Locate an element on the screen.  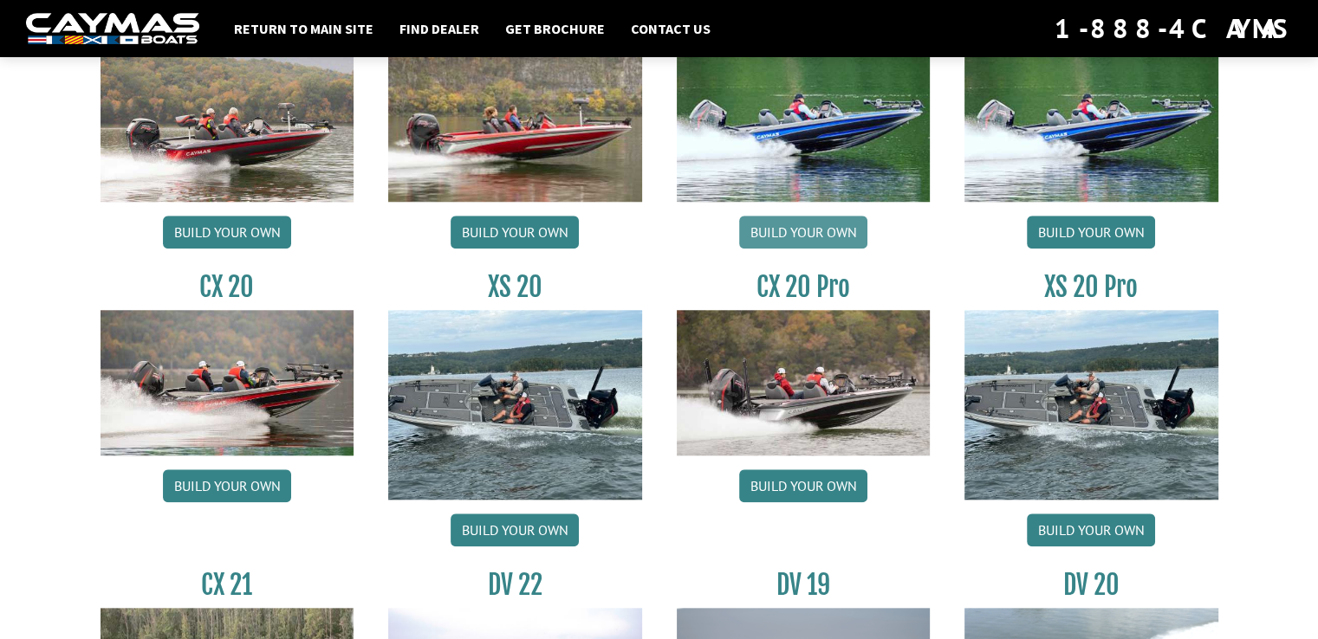
a: Get Brochure is located at coordinates (555, 29).